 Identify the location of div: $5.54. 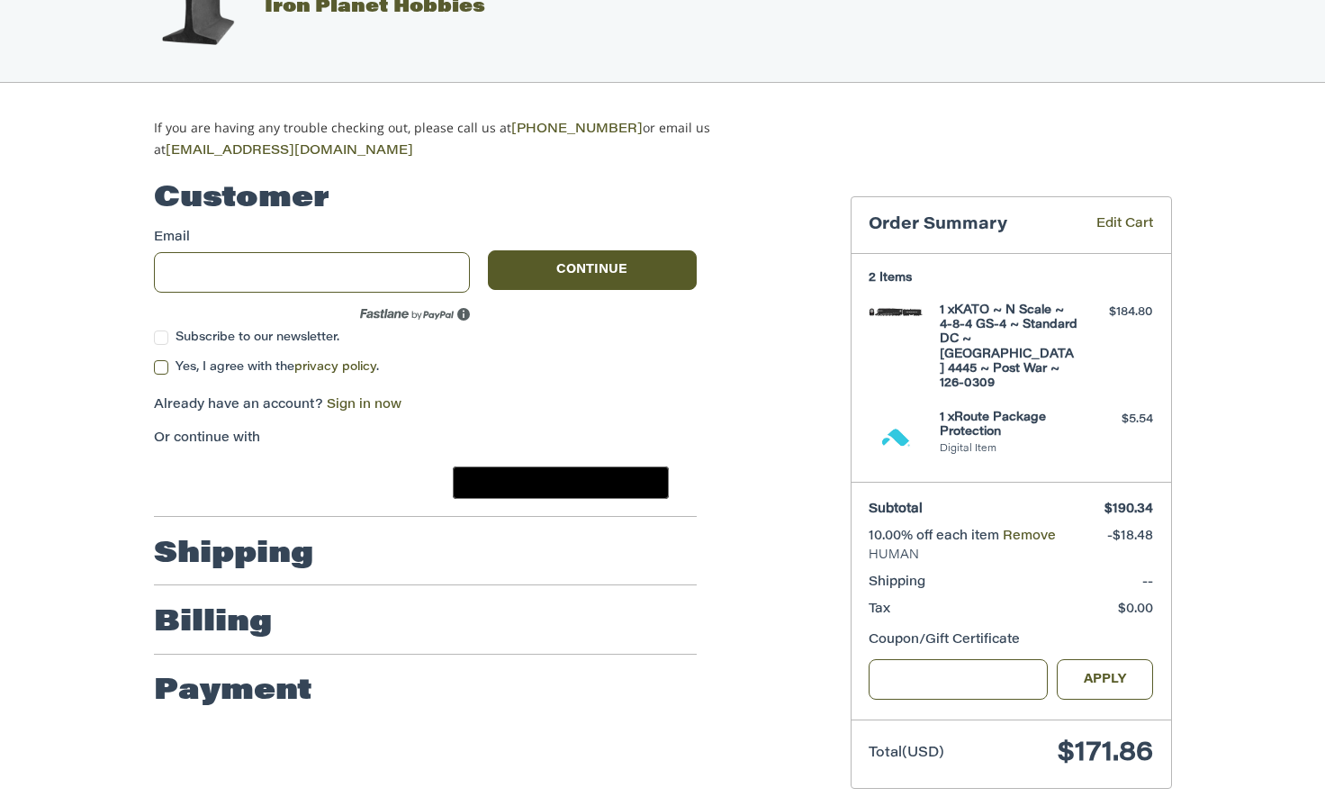
(1117, 420).